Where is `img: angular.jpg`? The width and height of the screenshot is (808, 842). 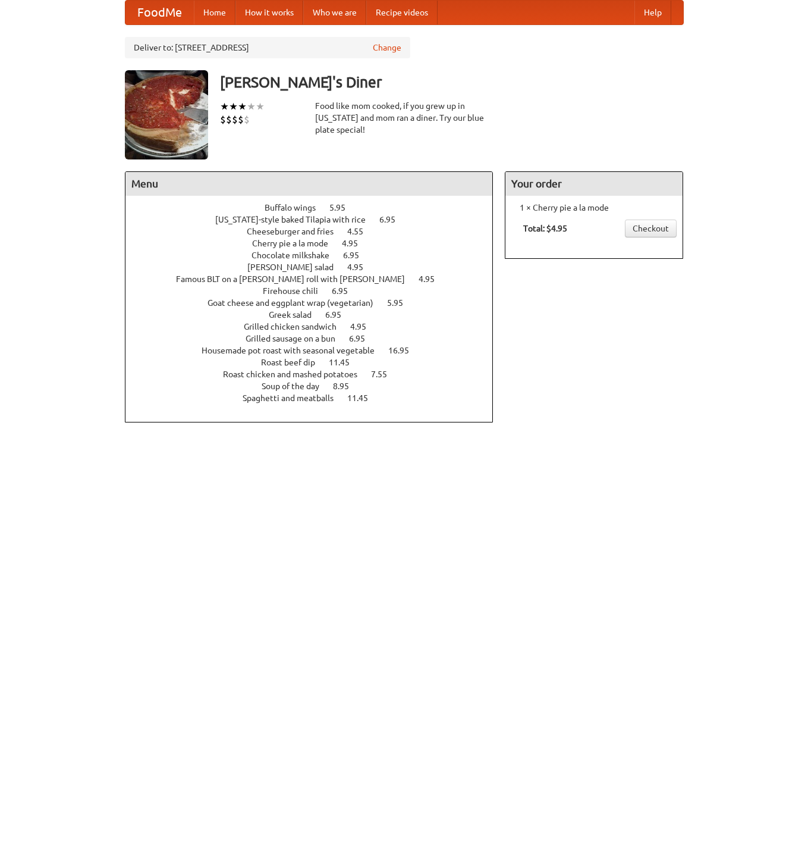 img: angular.jpg is located at coordinates (167, 115).